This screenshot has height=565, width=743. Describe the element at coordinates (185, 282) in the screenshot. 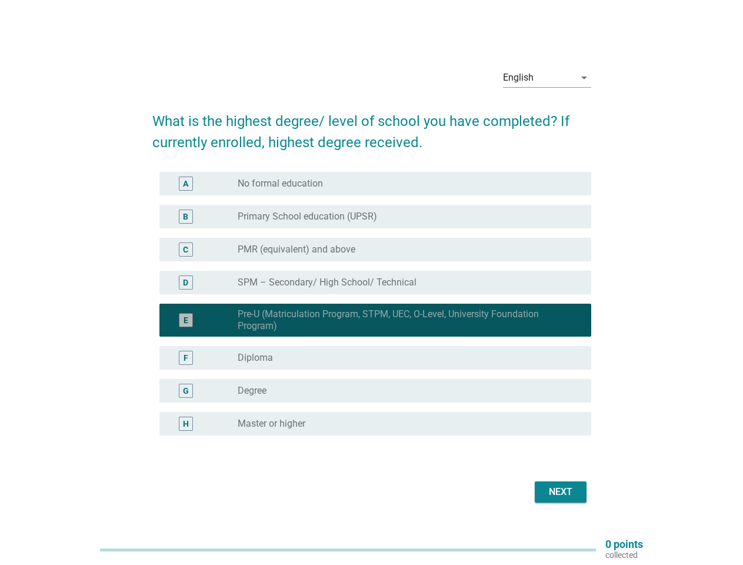

I see `div: D` at that location.